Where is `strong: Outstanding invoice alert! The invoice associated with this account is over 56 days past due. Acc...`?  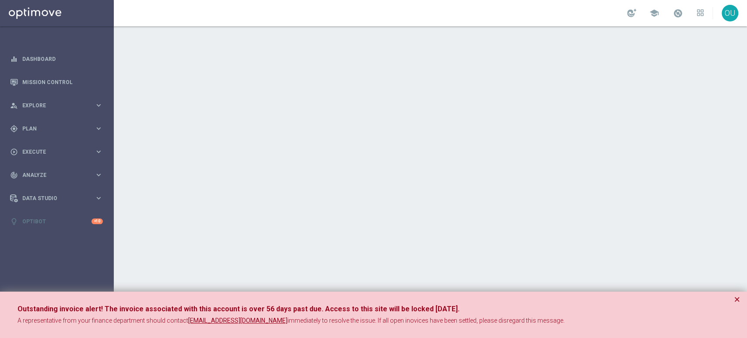
strong: Outstanding invoice alert! The invoice associated with this account is over 56 days past due. Acc... is located at coordinates (238, 308).